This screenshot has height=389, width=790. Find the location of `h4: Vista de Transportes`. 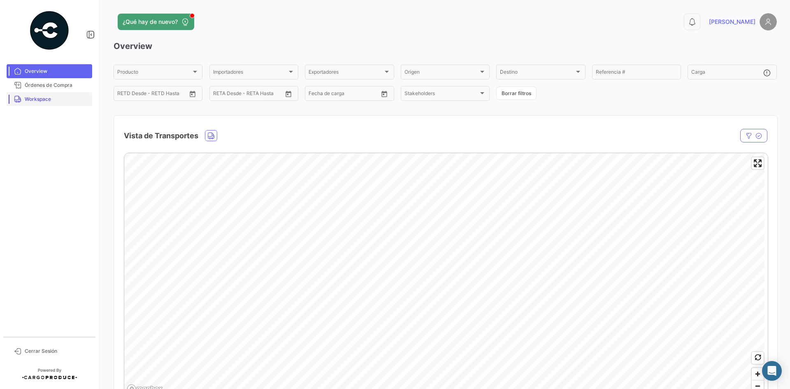

h4: Vista de Transportes is located at coordinates (161, 136).